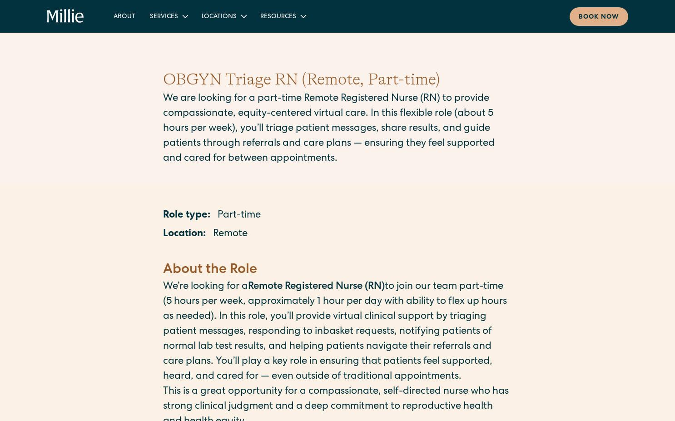 The image size is (675, 421). What do you see at coordinates (338, 129) in the screenshot?
I see `p: We are looking for a part-time Remote Registered Nurse (RN) to provide compassionate, equity-cent...` at bounding box center [338, 129].